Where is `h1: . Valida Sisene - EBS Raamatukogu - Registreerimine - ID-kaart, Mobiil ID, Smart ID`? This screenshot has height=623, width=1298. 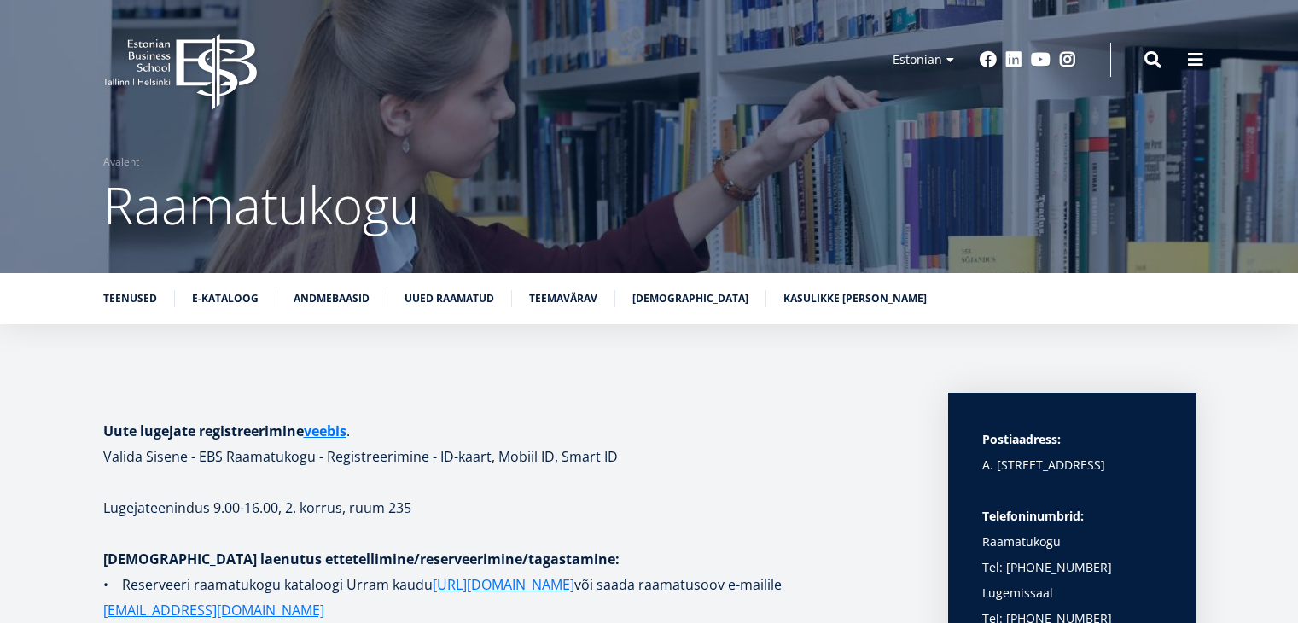 h1: . Valida Sisene - EBS Raamatukogu - Registreerimine - ID-kaart, Mobiil ID, Smart ID is located at coordinates (509, 444).